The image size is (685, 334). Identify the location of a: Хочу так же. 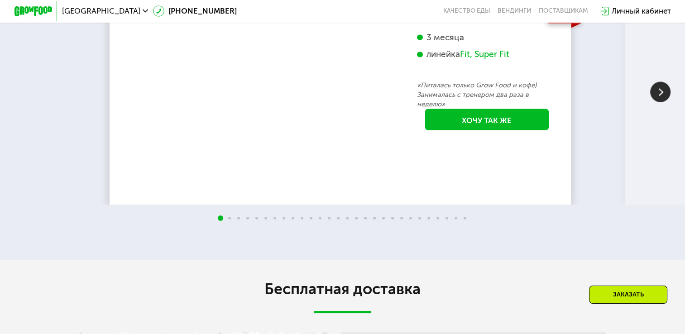
(486, 119).